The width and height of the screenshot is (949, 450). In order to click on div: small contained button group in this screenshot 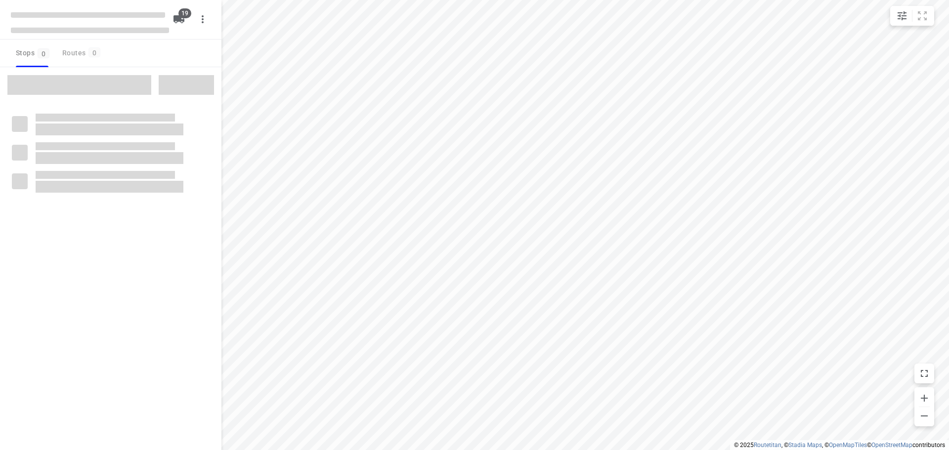, I will do `click(912, 16)`.